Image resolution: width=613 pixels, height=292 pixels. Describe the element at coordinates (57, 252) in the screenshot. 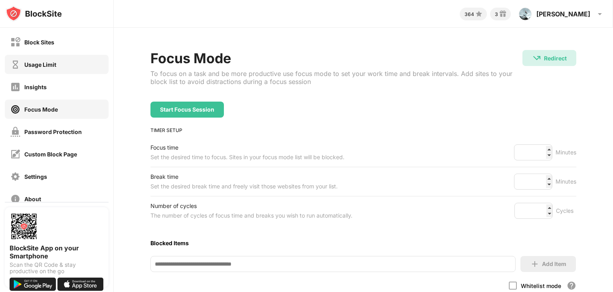

I see `div: BlockSite App on your Smartphone` at that location.